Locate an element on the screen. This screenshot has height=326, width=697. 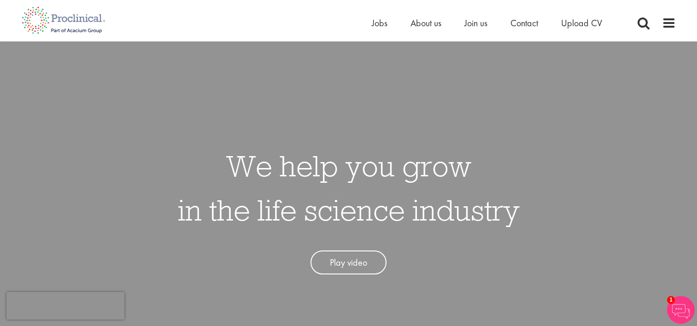
span: Join us is located at coordinates (476, 23).